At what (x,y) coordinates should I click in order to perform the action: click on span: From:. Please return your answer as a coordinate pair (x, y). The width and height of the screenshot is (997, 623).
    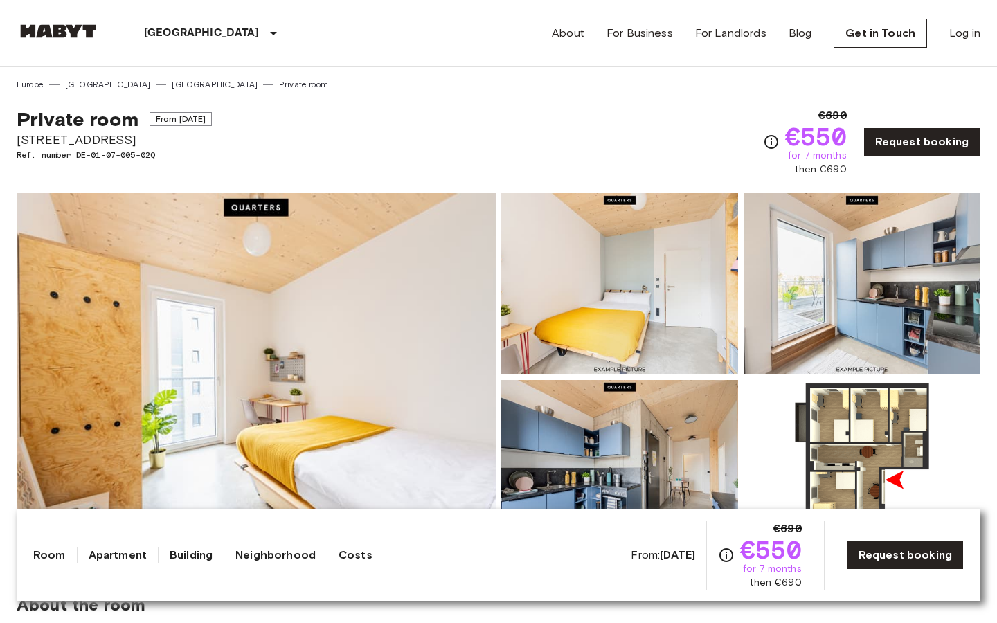
    Looking at the image, I should click on (663, 555).